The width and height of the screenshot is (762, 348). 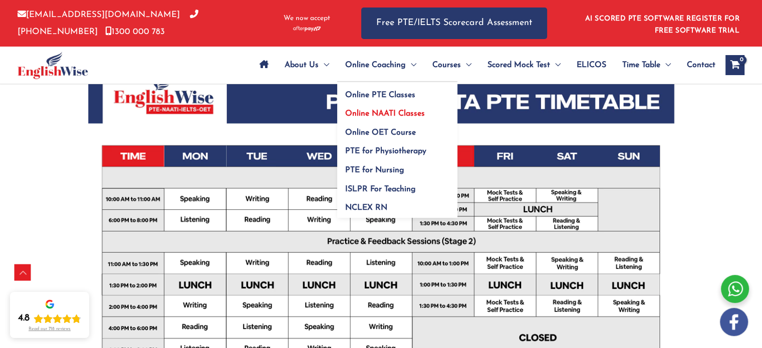 What do you see at coordinates (452, 65) in the screenshot?
I see `a: CoursesMenu Toggle` at bounding box center [452, 65].